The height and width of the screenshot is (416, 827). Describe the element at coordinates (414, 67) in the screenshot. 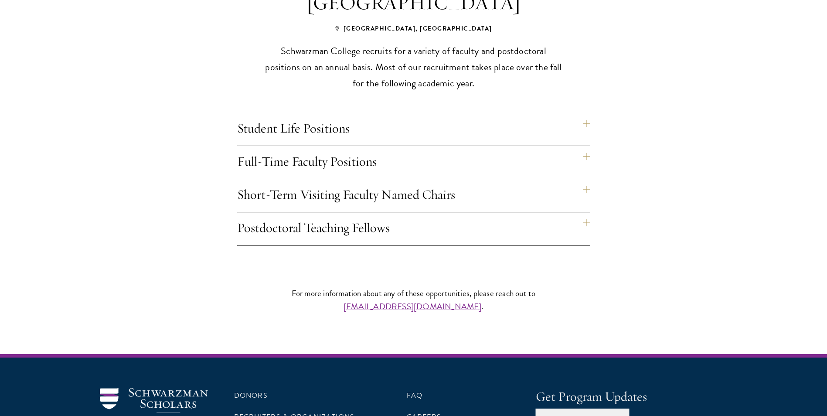

I see `p: Schwarzman College recruits for a variety of faculty and postdoctoral positions on an annual basi...` at that location.